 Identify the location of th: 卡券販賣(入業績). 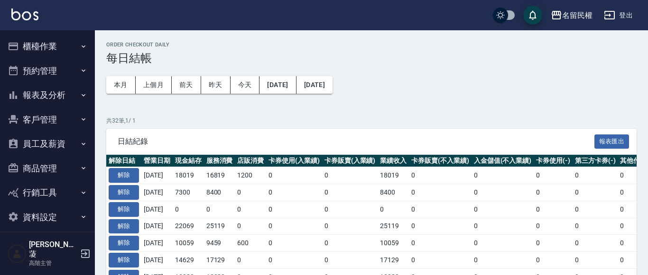
(350, 161).